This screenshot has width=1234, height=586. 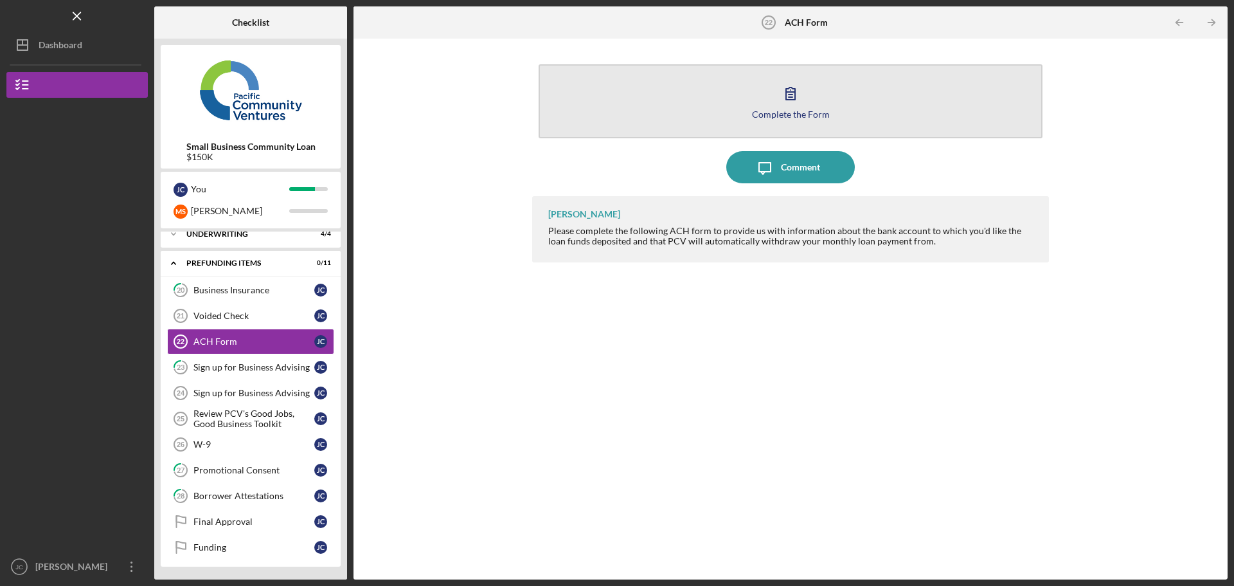 I want to click on tspan: 28, so click(x=181, y=496).